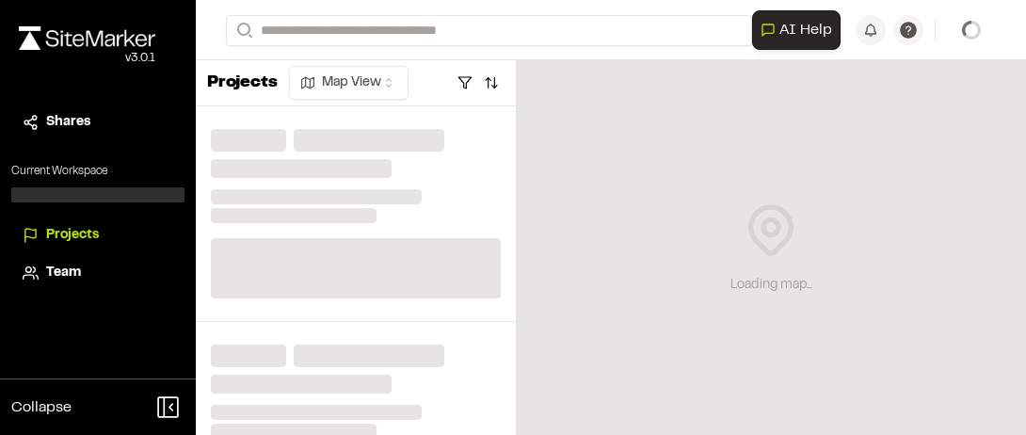  I want to click on a: Projects, so click(98, 235).